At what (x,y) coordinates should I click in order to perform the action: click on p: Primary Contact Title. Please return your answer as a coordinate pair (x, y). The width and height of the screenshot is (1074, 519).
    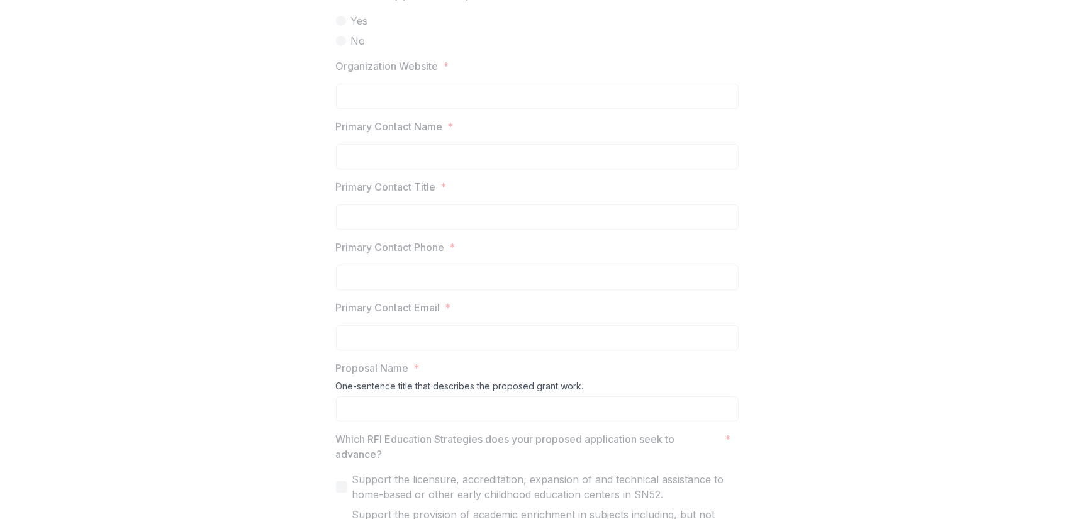
    Looking at the image, I should click on (386, 187).